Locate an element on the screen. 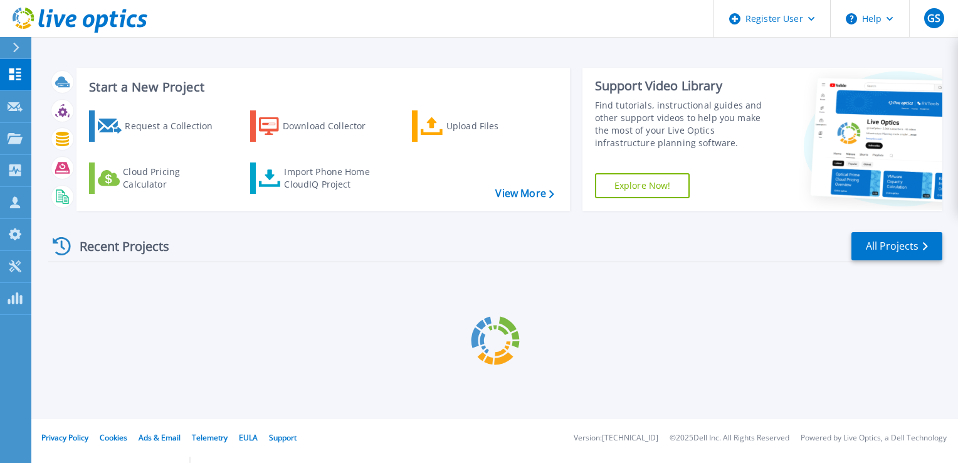 This screenshot has height=463, width=958. a: Cloud Pricing Calculator is located at coordinates (159, 178).